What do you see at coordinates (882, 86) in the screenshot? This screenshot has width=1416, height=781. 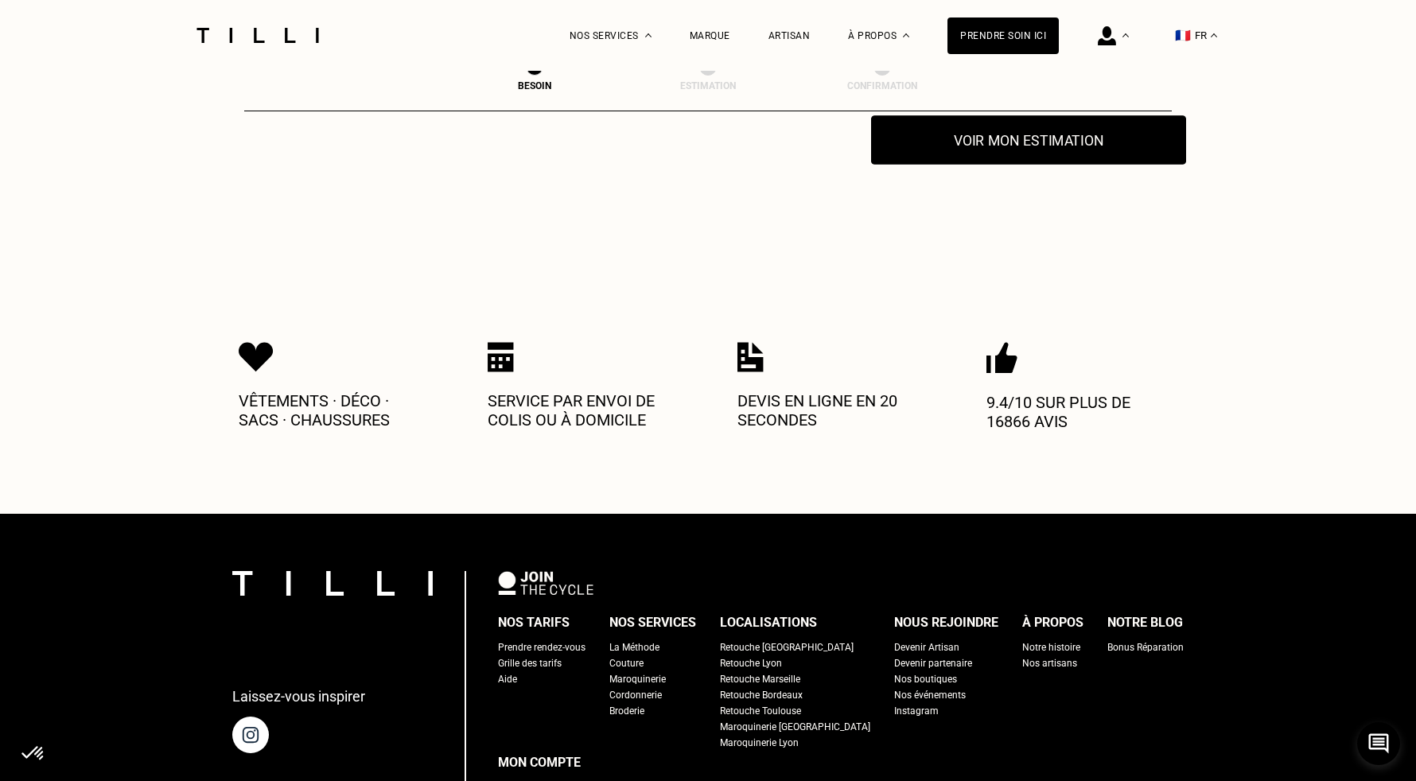 I see `div: Confirmation` at bounding box center [882, 86].